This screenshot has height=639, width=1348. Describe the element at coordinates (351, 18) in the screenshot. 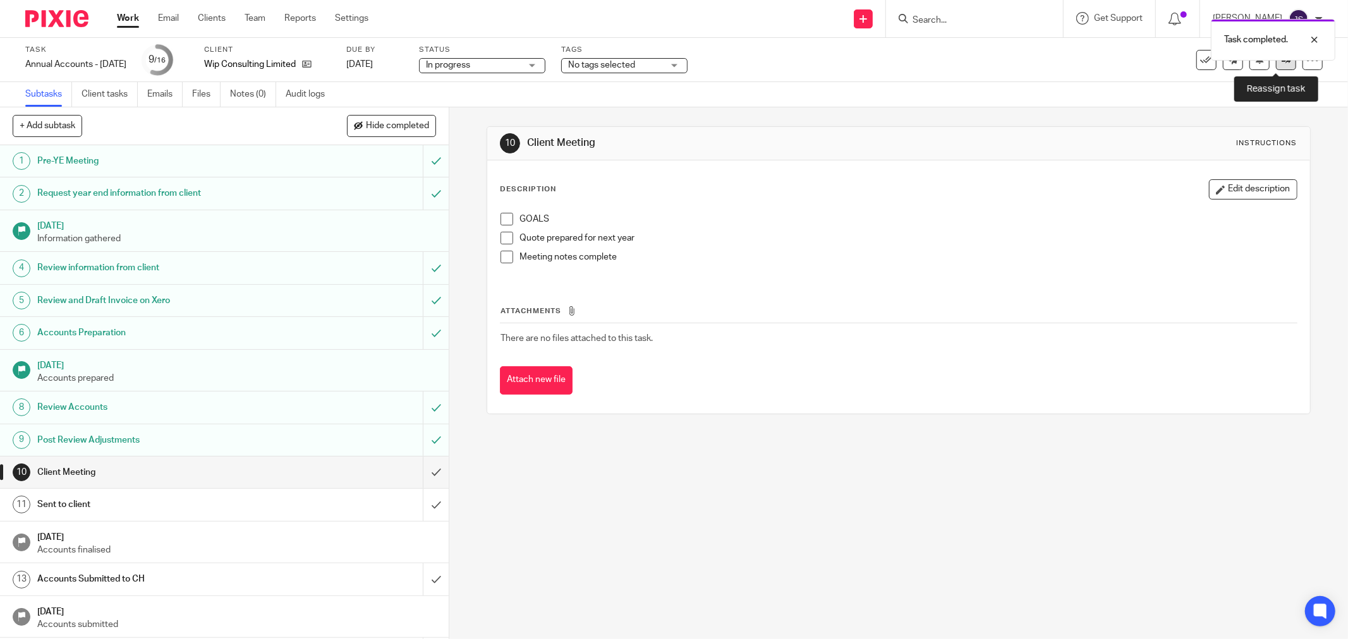

I see `a: Settings` at that location.